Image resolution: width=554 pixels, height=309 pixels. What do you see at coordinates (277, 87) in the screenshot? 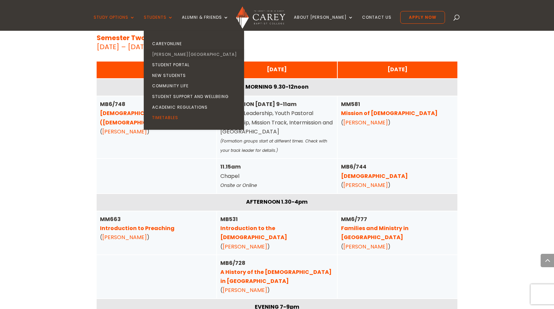
I see `strong: MORNING 9.30-12noon` at bounding box center [277, 87].